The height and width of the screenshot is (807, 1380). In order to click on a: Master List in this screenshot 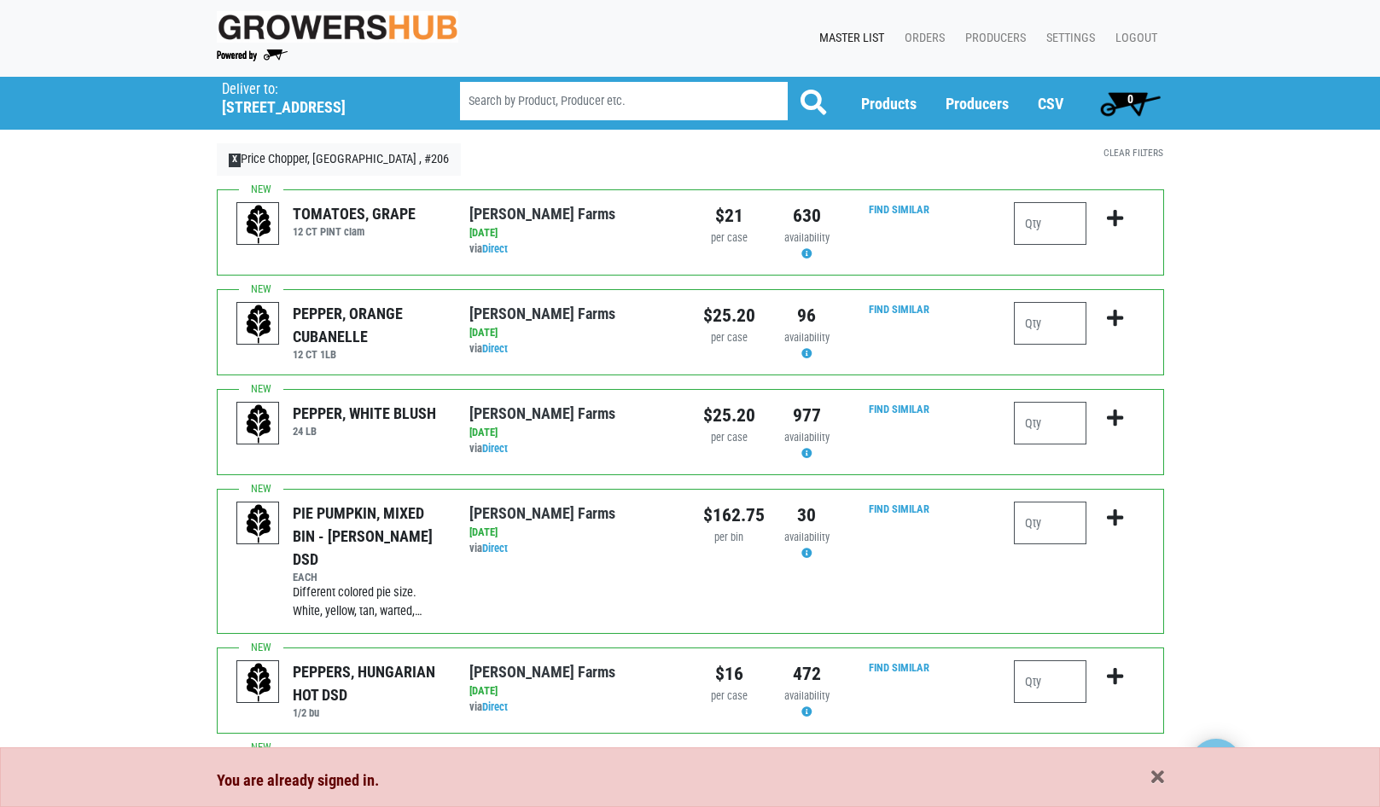, I will do `click(848, 38)`.